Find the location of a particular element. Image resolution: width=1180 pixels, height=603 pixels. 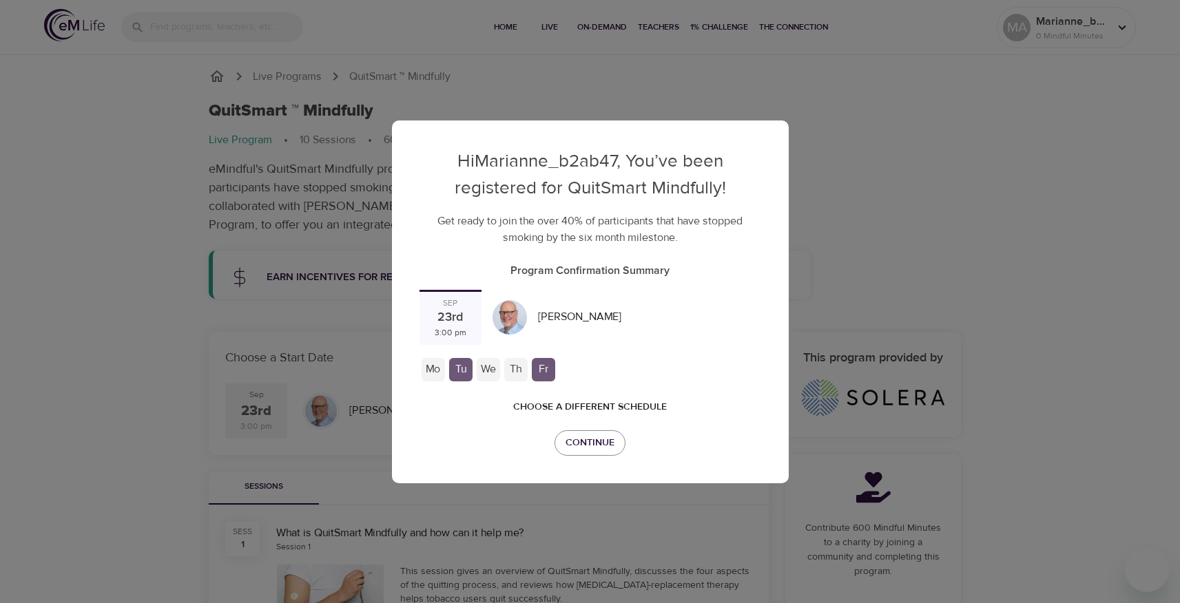

div: Th is located at coordinates (516, 370).